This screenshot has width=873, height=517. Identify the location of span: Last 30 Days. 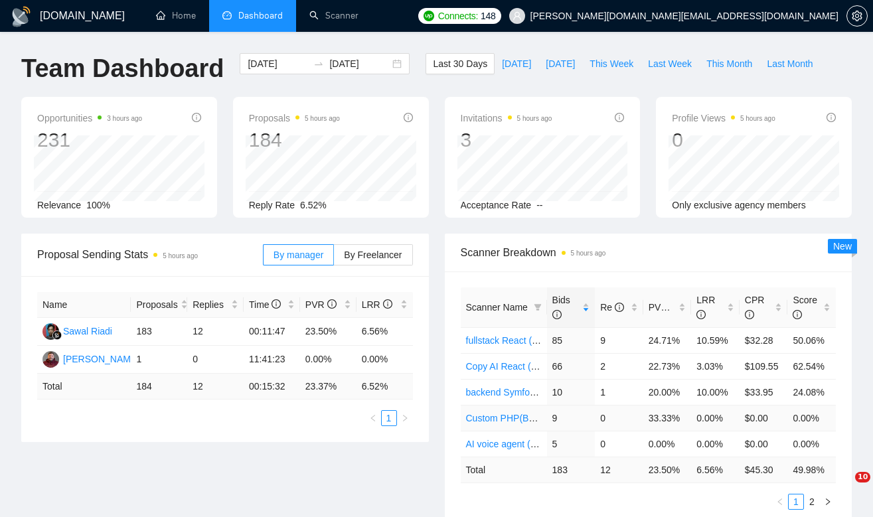
(460, 64).